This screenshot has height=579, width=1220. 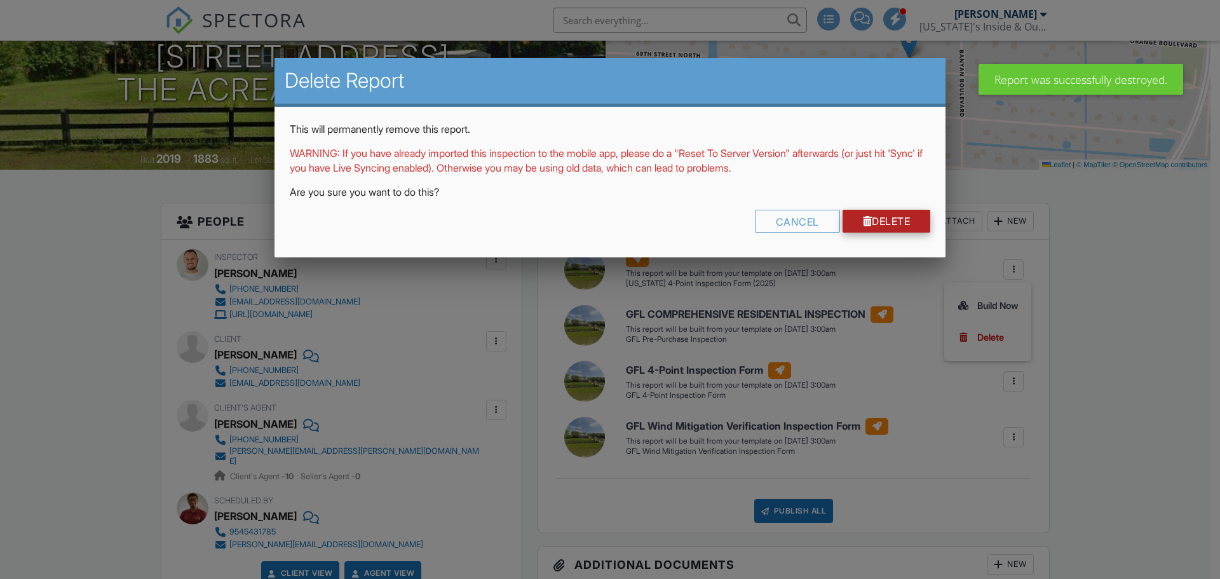 What do you see at coordinates (610, 160) in the screenshot?
I see `p: WARNING: If you have already imported this inspection to the mobile app, please do a "Reset To Se...` at bounding box center [610, 160].